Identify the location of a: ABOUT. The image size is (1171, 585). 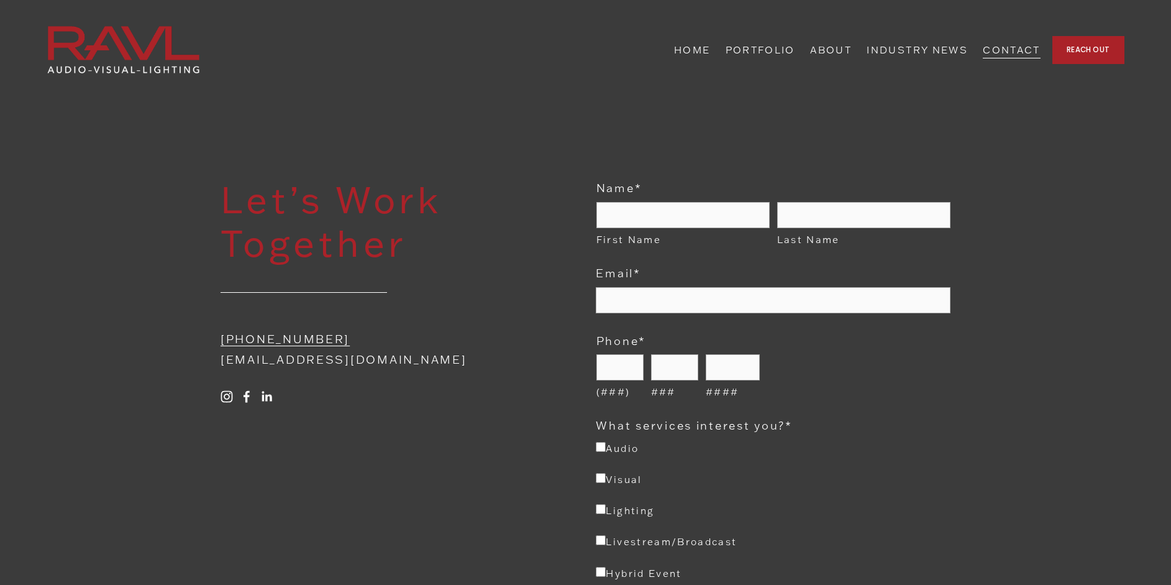
(831, 50).